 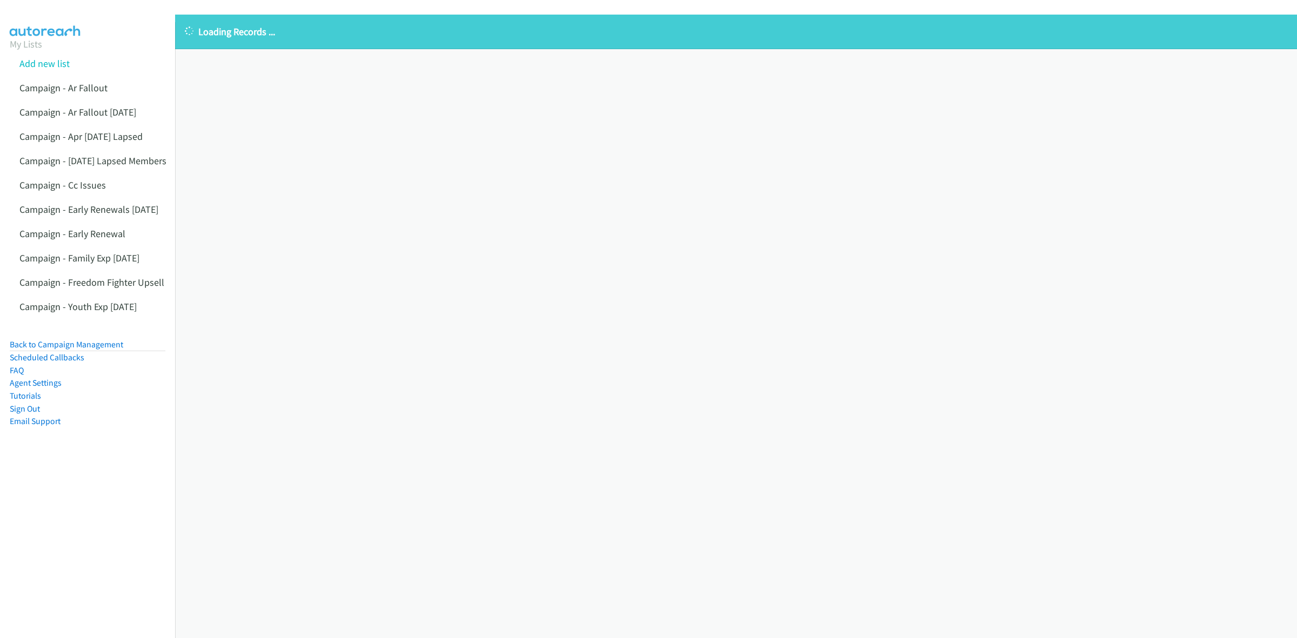 I want to click on a: Agent Settings, so click(x=36, y=383).